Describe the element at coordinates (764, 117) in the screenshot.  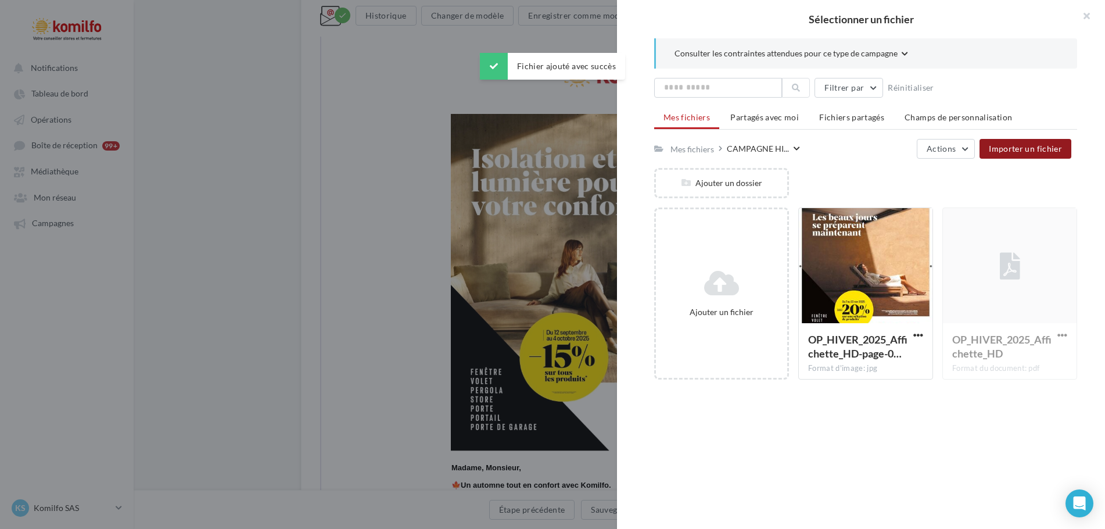
I see `span: Partagés avec moi` at that location.